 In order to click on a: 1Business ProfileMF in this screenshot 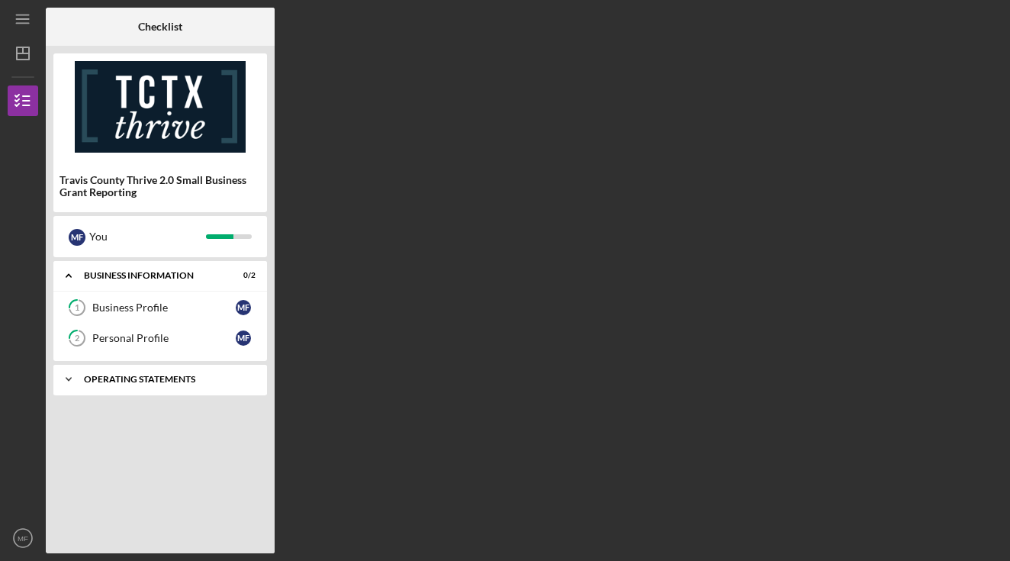, I will do `click(160, 307)`.